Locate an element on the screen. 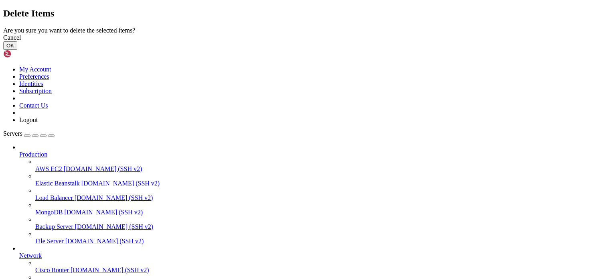 The image size is (616, 279). span: Backup Server is located at coordinates (54, 226).